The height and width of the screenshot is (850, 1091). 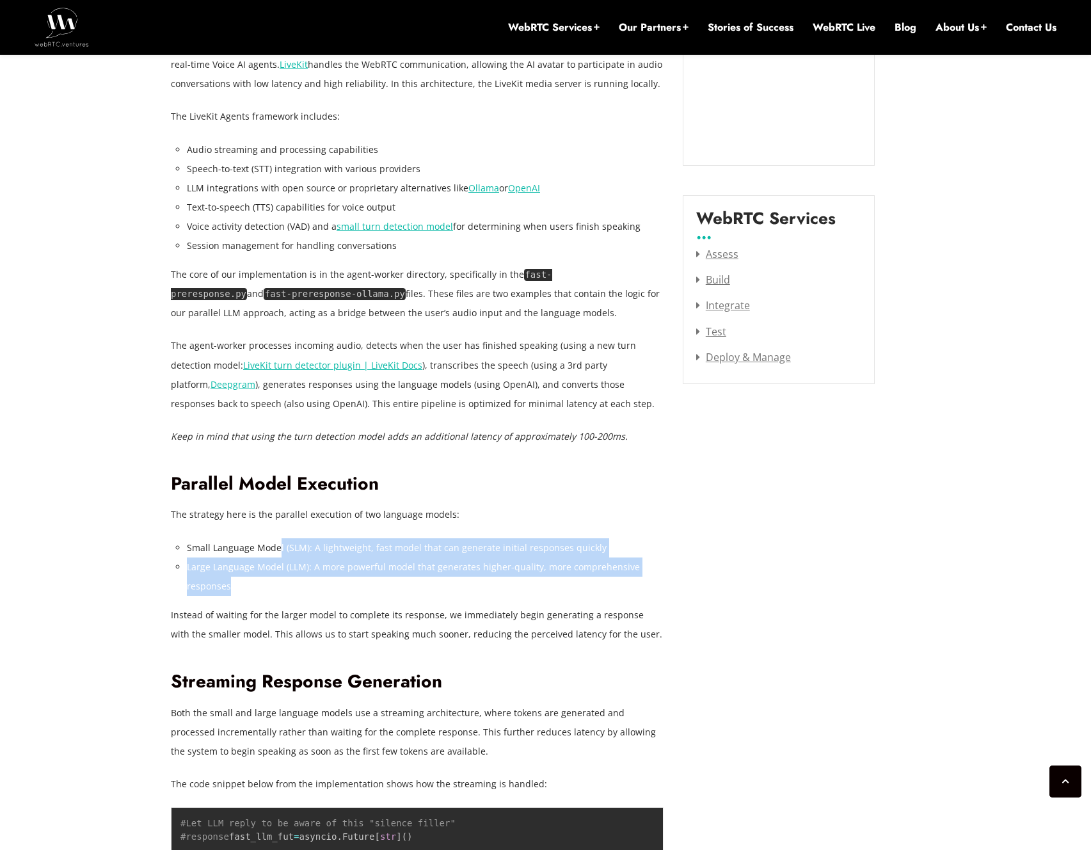 I want to click on a: Assess, so click(x=718, y=254).